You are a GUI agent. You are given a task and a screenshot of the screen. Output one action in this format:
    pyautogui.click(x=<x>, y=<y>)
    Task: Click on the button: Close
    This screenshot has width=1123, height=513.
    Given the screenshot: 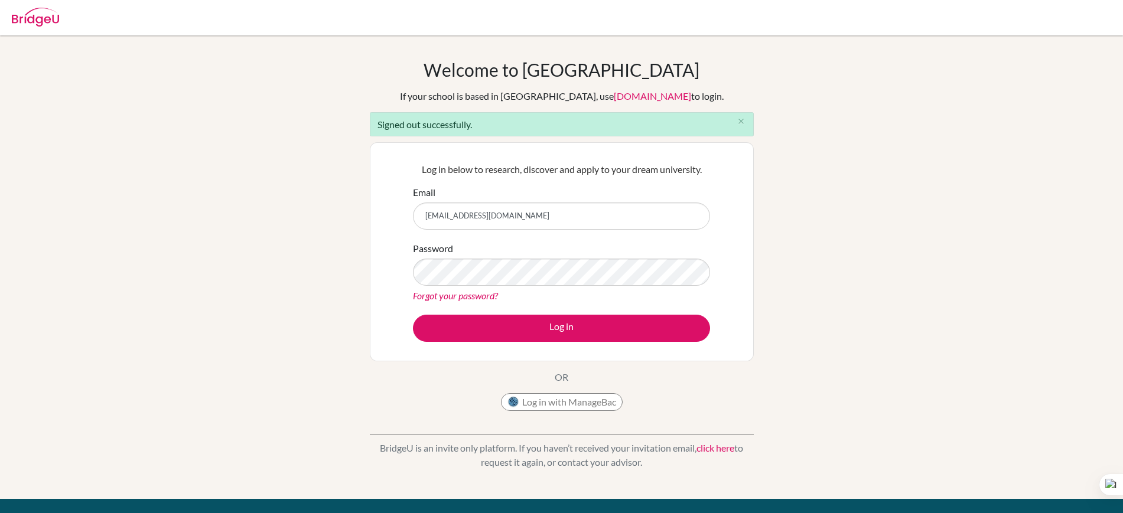 What is the action you would take?
    pyautogui.click(x=741, y=122)
    